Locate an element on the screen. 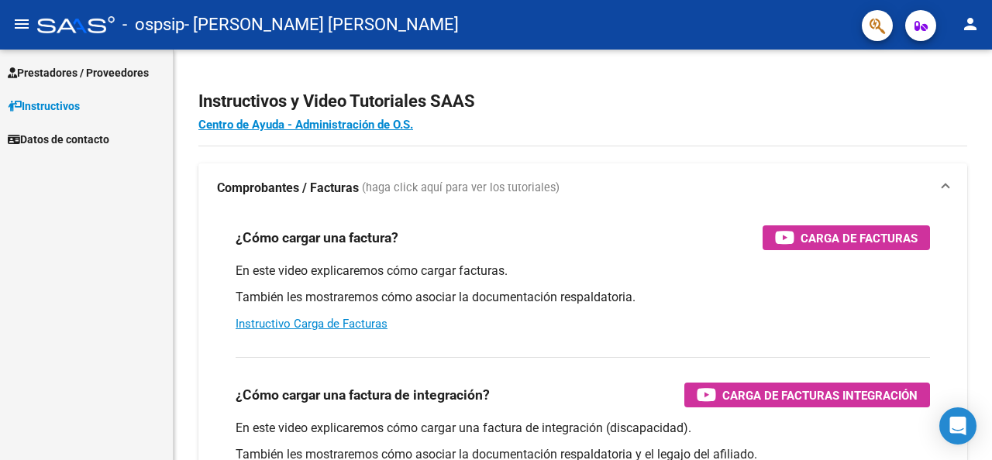 This screenshot has width=992, height=460. h3: ¿Cómo cargar una factura de integración? is located at coordinates (363, 395).